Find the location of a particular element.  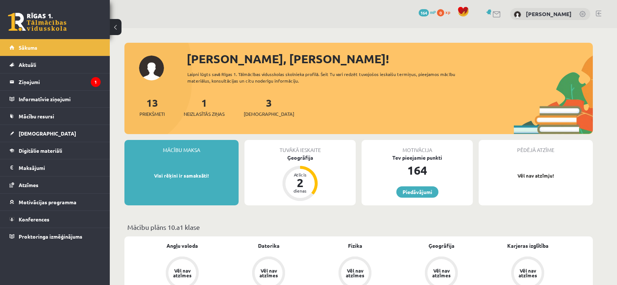

a: Datorika is located at coordinates (268, 246).